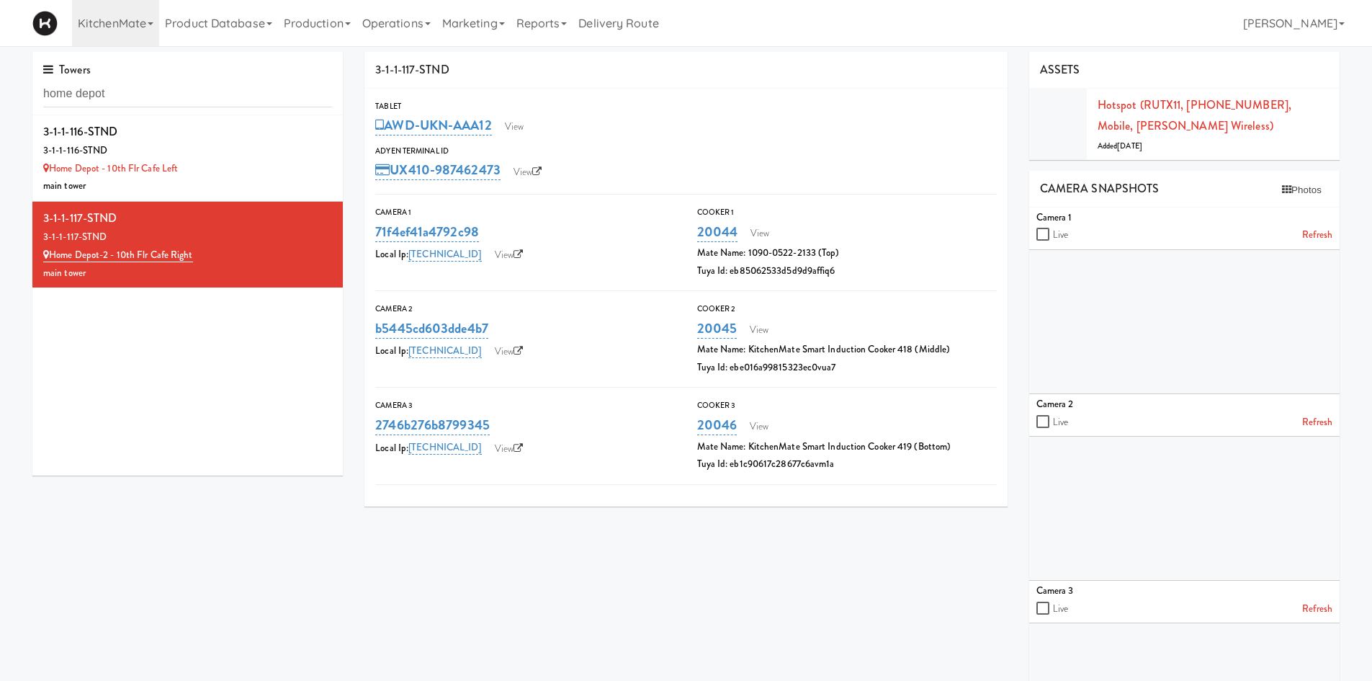 The width and height of the screenshot is (1372, 681). I want to click on a: 20046, so click(717, 425).